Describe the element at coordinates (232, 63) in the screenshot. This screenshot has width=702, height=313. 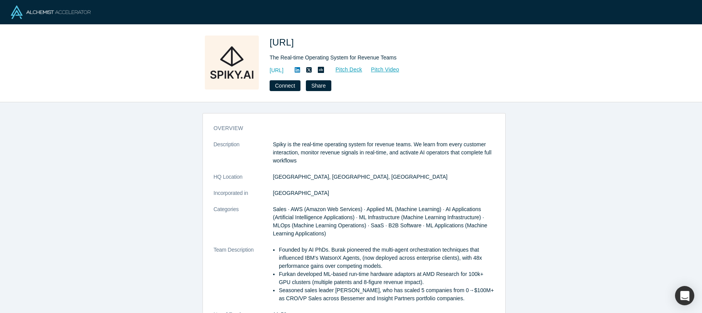
I see `img: Spiky.ai's Logo` at that location.